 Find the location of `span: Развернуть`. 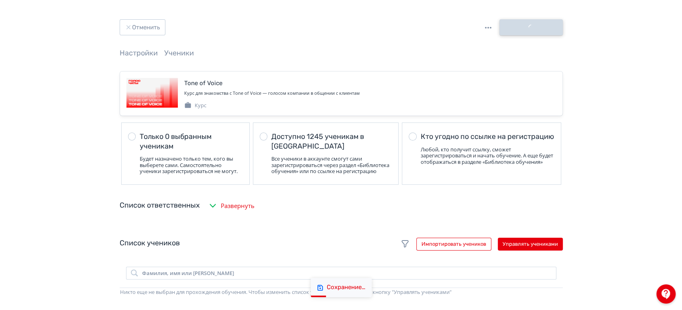

span: Развернуть is located at coordinates (238, 206).